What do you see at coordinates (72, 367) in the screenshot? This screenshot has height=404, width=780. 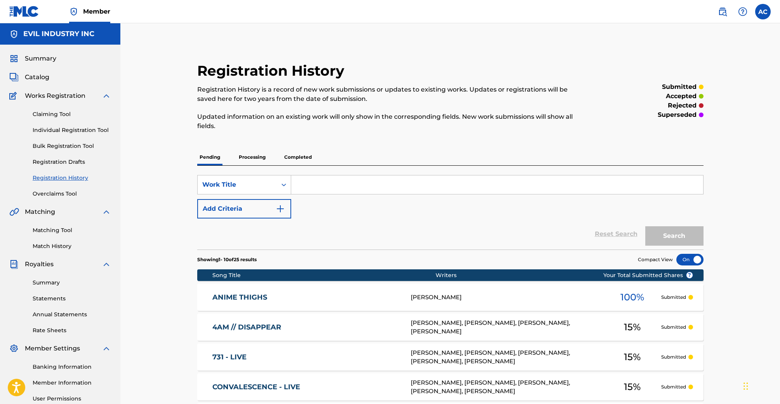 I see `a: Banking Information` at bounding box center [72, 367].